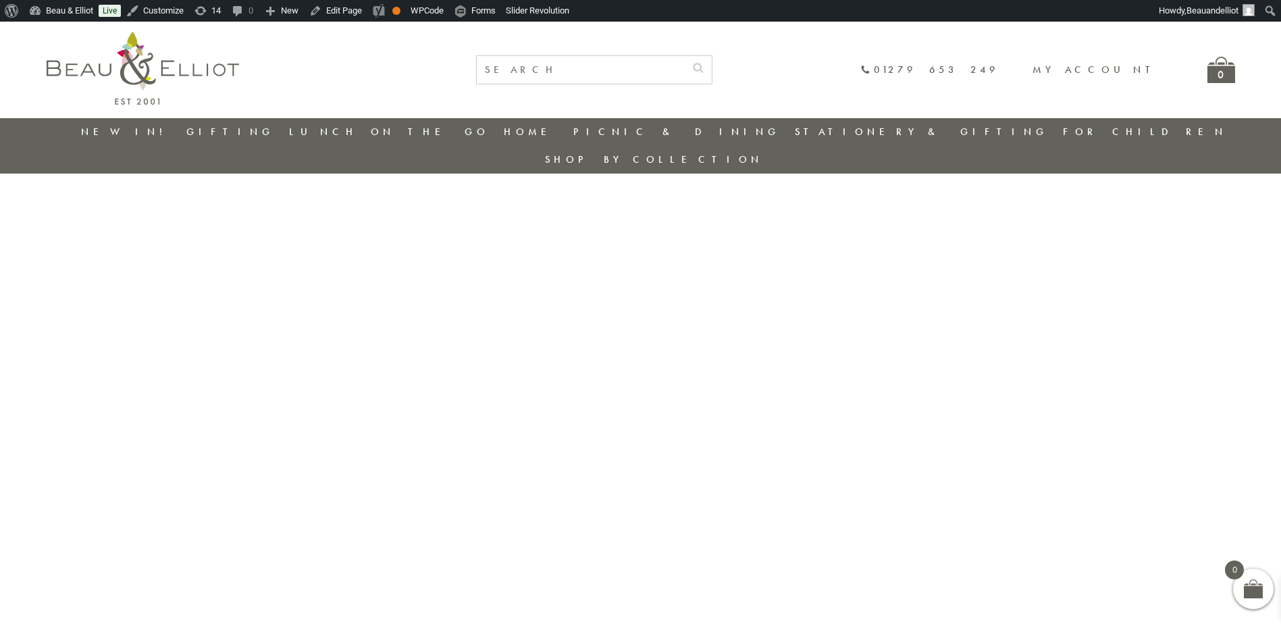 Image resolution: width=1281 pixels, height=624 pixels. I want to click on a: Lunch On The Go, so click(389, 132).